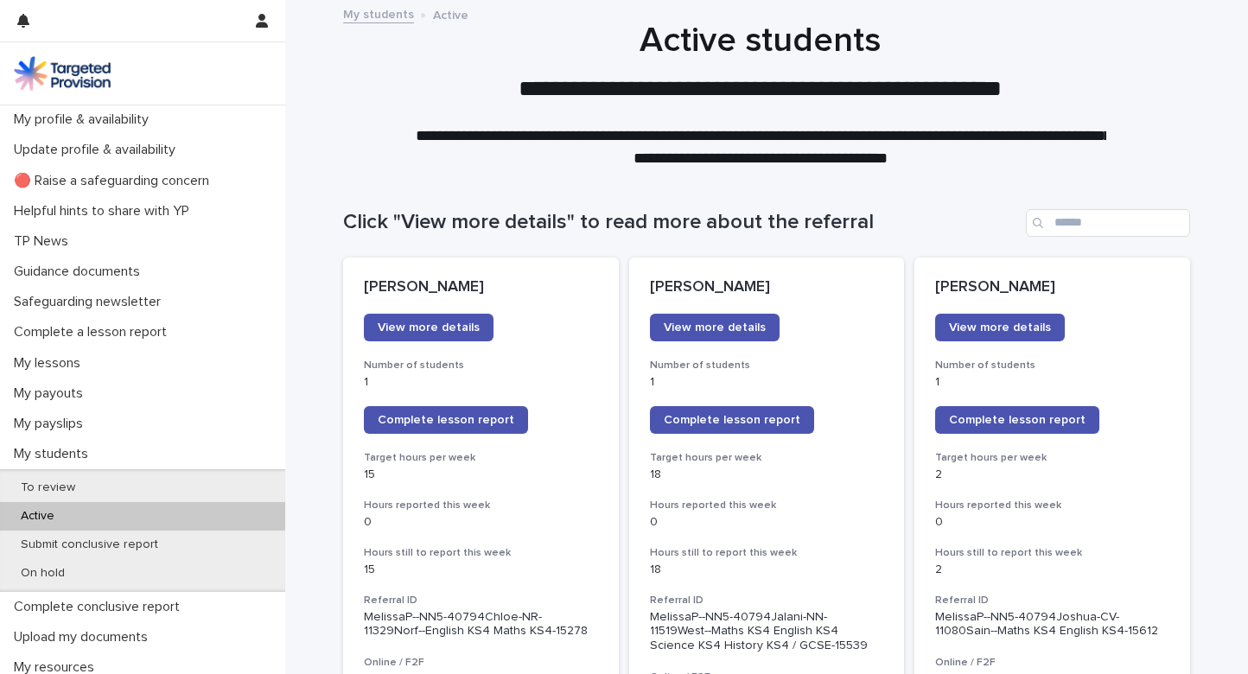 This screenshot has width=1248, height=674. Describe the element at coordinates (91, 302) in the screenshot. I see `p: Safeguarding newsletter` at that location.